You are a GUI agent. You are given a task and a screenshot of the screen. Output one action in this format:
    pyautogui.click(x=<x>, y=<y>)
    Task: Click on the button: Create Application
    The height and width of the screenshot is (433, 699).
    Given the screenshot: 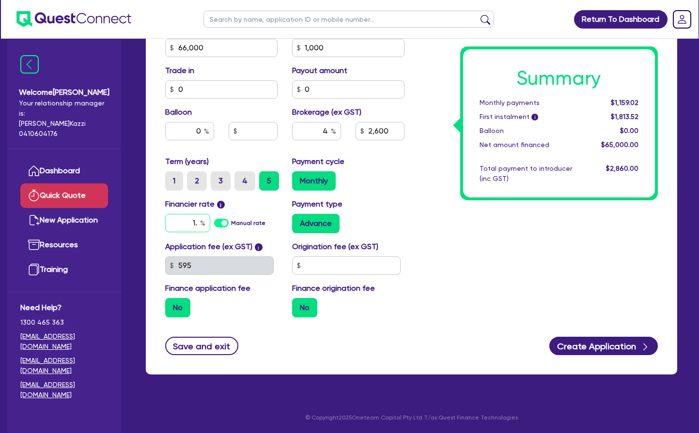 What is the action you would take?
    pyautogui.click(x=603, y=346)
    